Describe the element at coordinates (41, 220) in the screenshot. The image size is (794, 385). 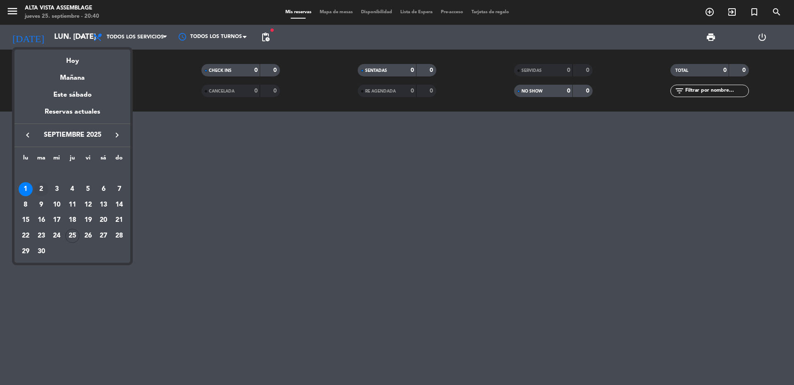
I see `div: 16` at that location.